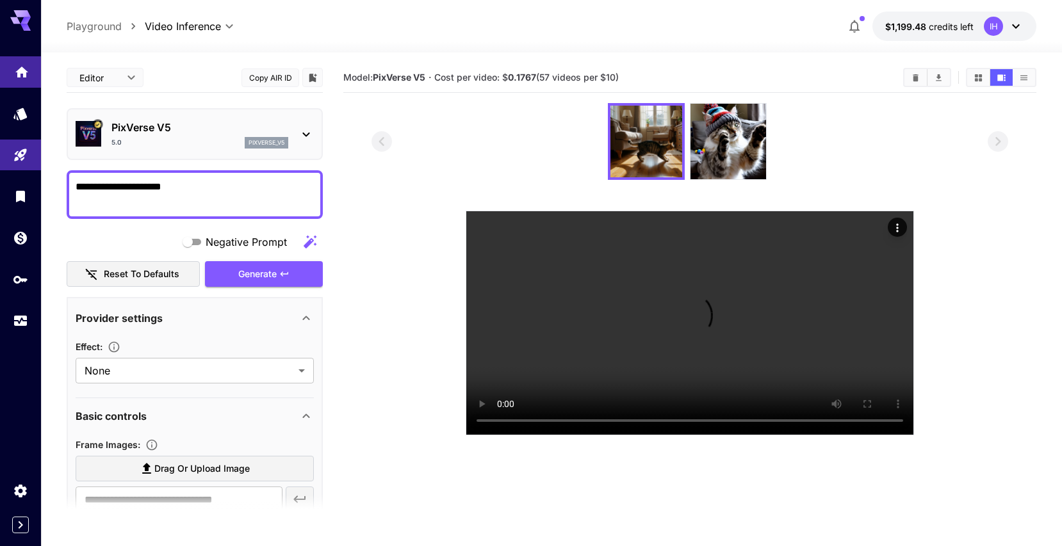 The width and height of the screenshot is (1062, 546). What do you see at coordinates (195, 416) in the screenshot?
I see `div: Basic controls` at bounding box center [195, 416].